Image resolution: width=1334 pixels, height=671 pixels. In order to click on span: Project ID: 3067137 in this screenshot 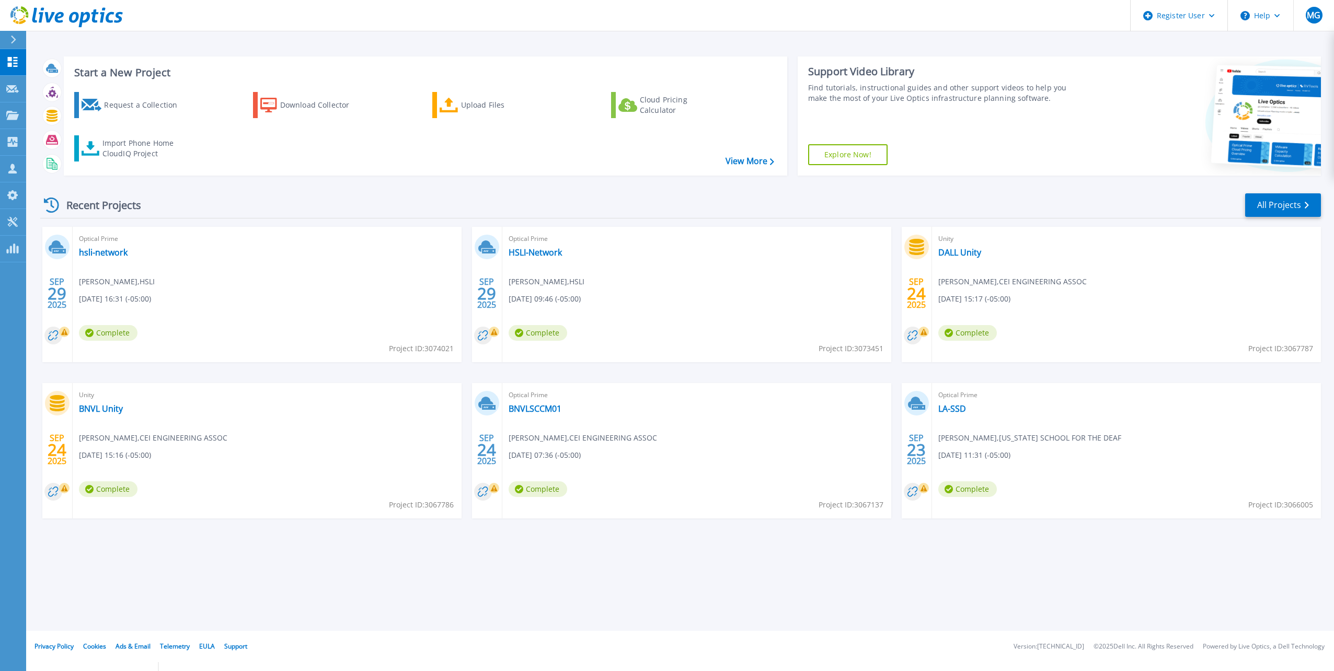, I will do `click(851, 505)`.